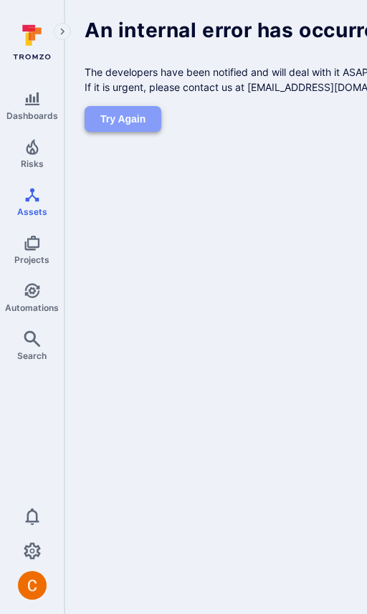 The height and width of the screenshot is (614, 367). I want to click on span: Automations, so click(31, 307).